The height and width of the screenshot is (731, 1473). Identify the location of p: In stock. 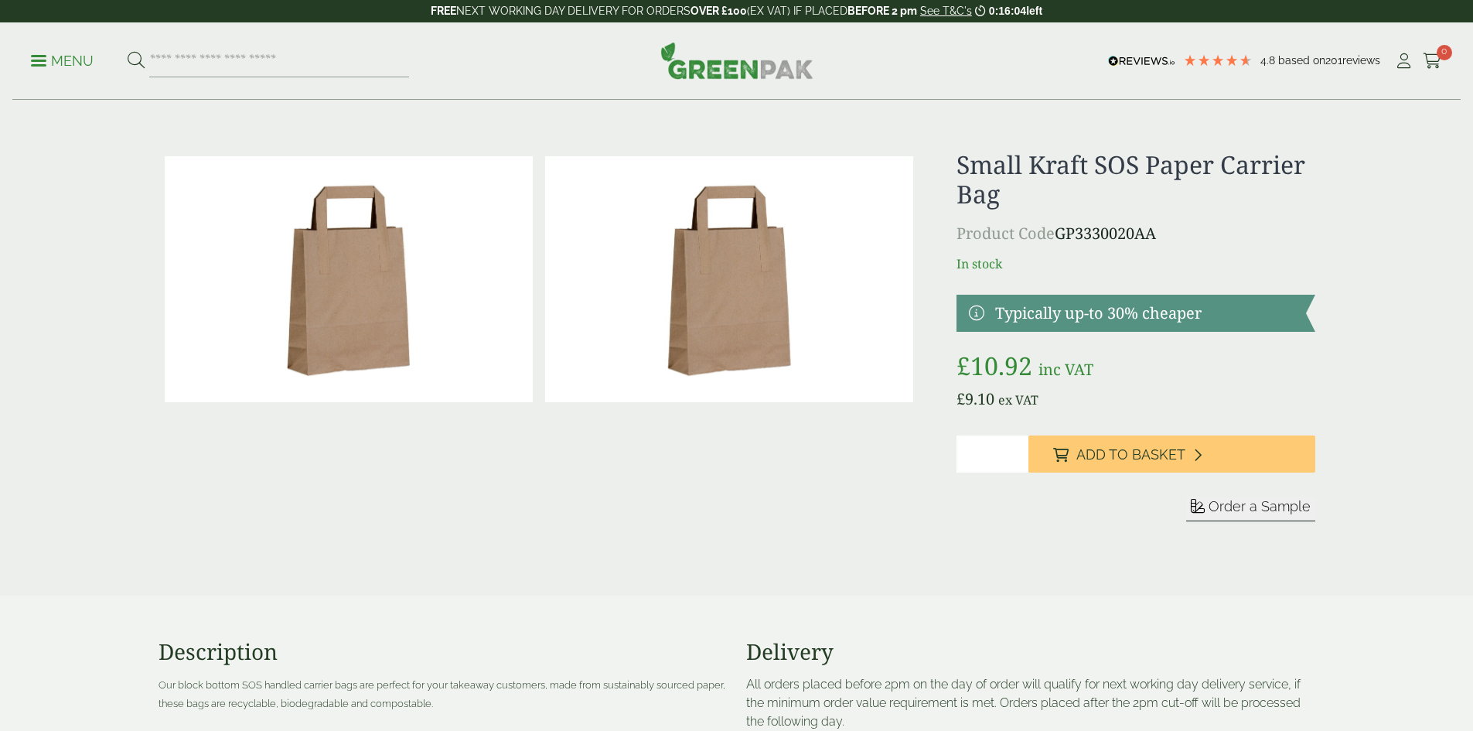
(1135, 264).